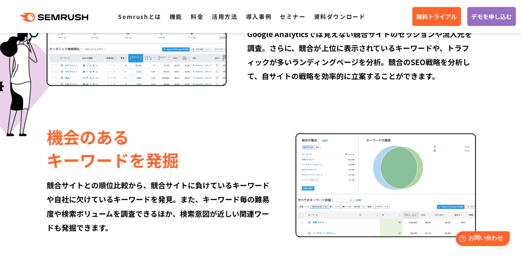 The image size is (522, 260). Describe the element at coordinates (37, 10) in the screenshot. I see `span: お問い合わせ` at that location.